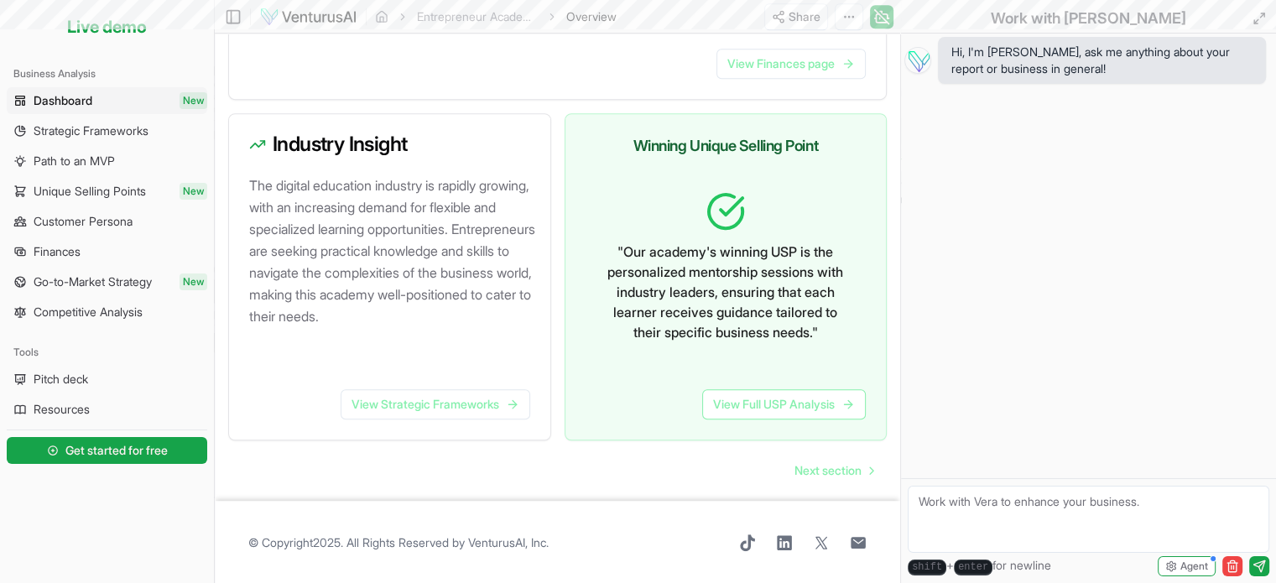  What do you see at coordinates (726, 146) in the screenshot?
I see `h3: Winning Unique Selling Point` at bounding box center [726, 146].